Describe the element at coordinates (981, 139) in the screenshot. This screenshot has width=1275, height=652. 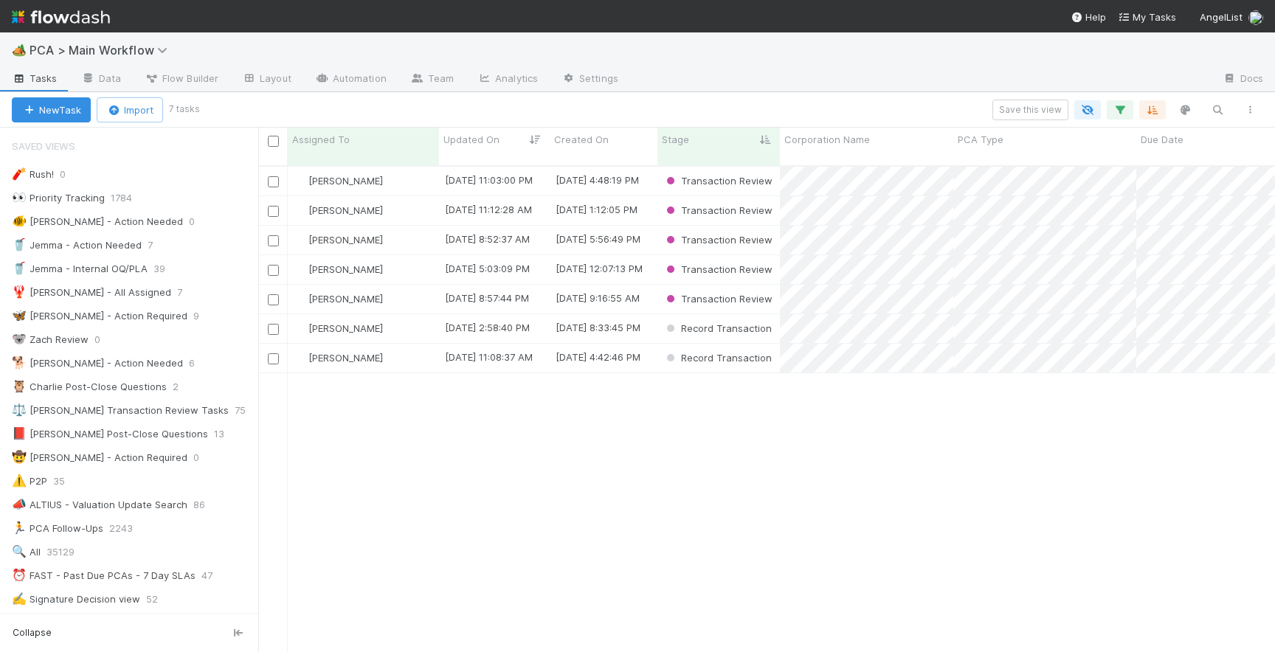
I see `span: PCA Type` at that location.